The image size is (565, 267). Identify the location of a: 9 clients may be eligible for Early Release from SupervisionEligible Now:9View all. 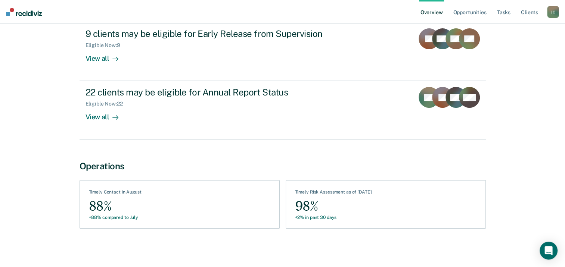
(283, 52).